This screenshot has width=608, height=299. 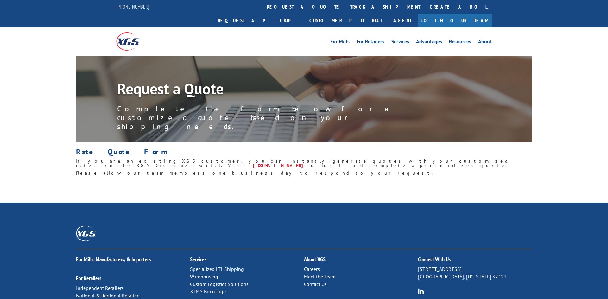 I want to click on a: Independent Retailers, so click(x=100, y=288).